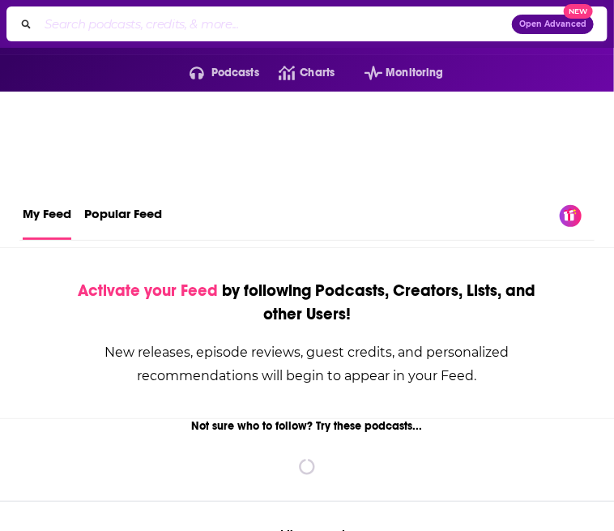 This screenshot has width=614, height=531. Describe the element at coordinates (123, 216) in the screenshot. I see `a: Popular Feed` at that location.